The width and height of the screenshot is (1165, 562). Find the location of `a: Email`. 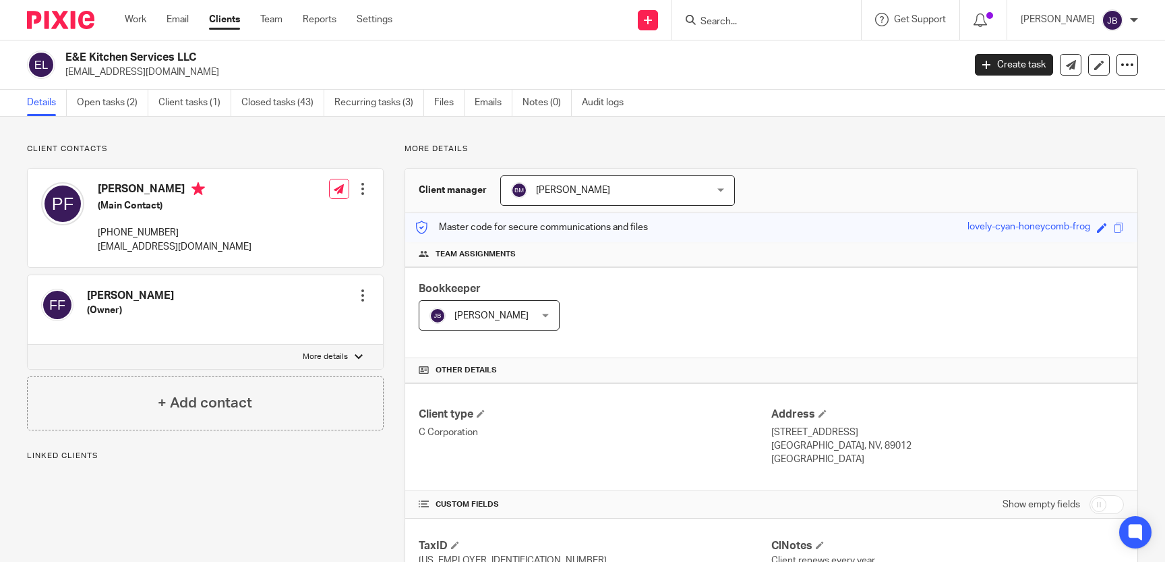

a: Email is located at coordinates (177, 20).